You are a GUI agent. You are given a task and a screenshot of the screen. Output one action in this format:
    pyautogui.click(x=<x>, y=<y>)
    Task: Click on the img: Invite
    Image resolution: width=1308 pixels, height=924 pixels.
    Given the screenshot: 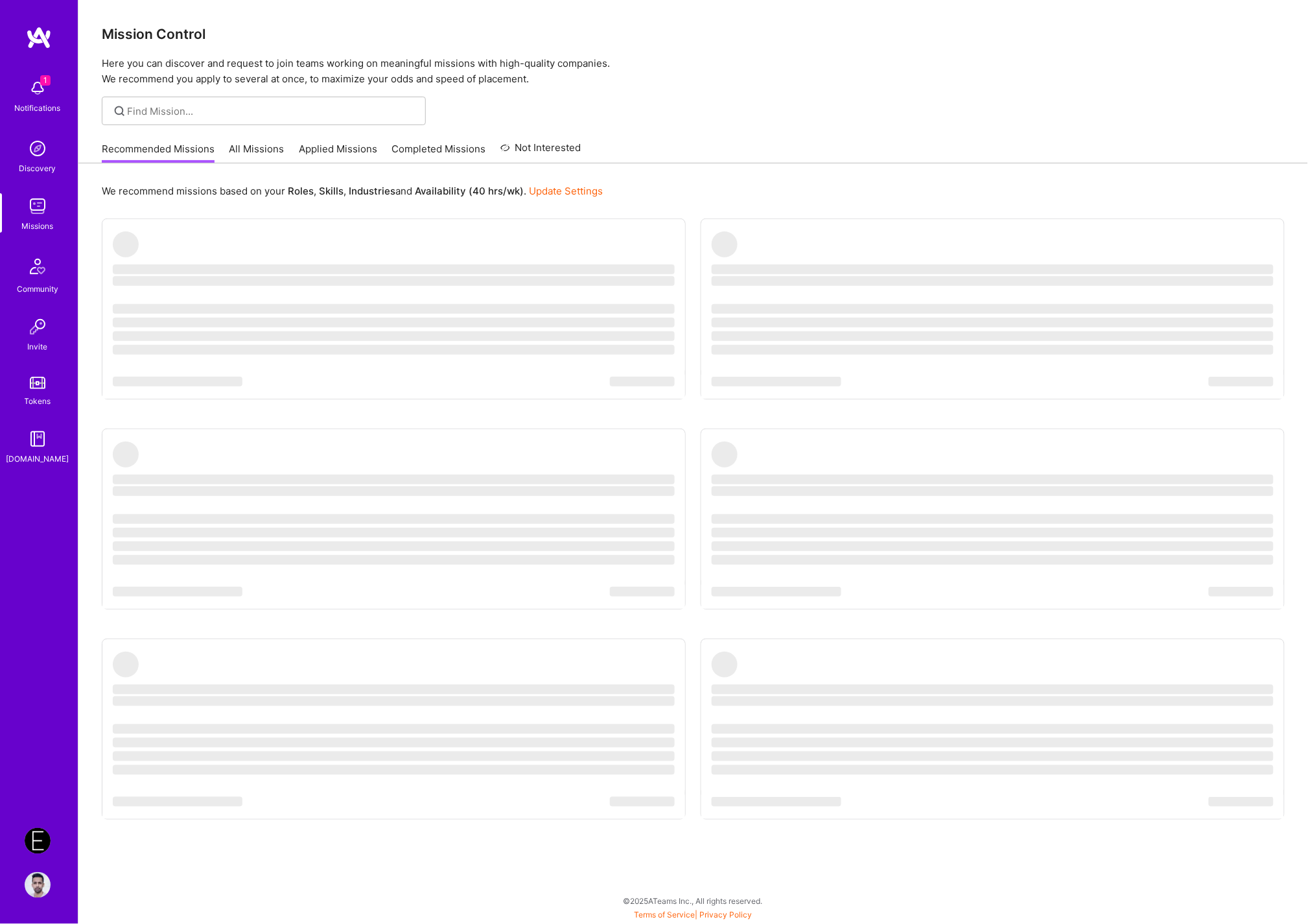 What is the action you would take?
    pyautogui.click(x=38, y=327)
    